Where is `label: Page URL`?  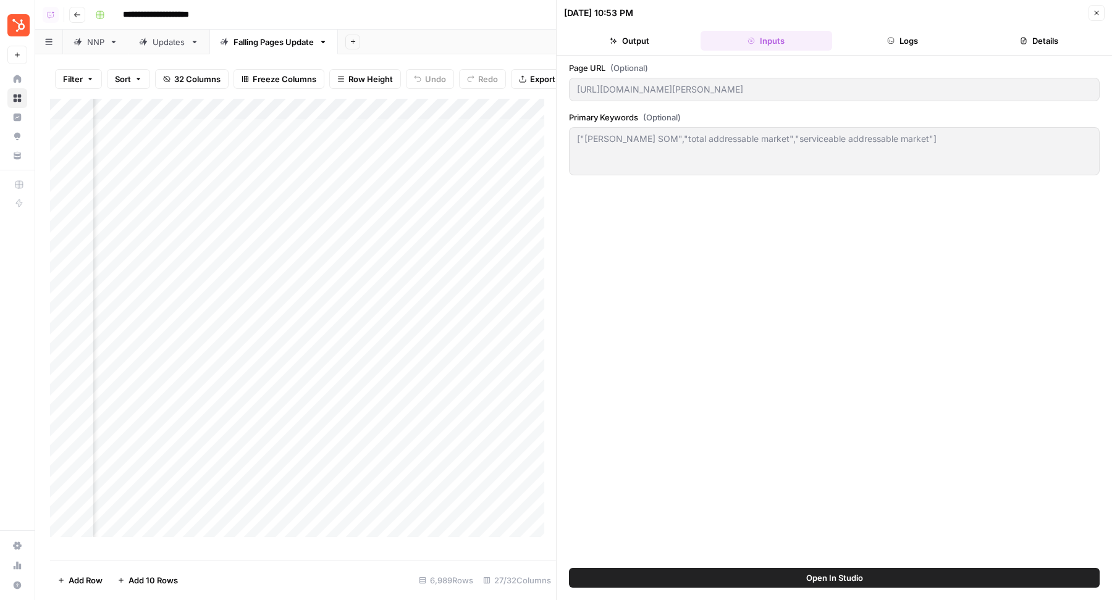 label: Page URL is located at coordinates (834, 68).